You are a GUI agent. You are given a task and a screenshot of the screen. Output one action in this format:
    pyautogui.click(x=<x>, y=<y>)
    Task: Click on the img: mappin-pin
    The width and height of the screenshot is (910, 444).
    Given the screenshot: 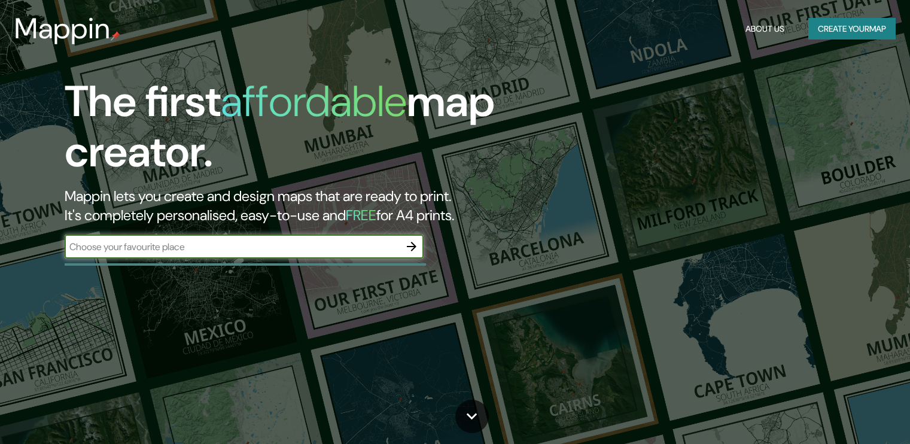 What is the action you would take?
    pyautogui.click(x=115, y=36)
    